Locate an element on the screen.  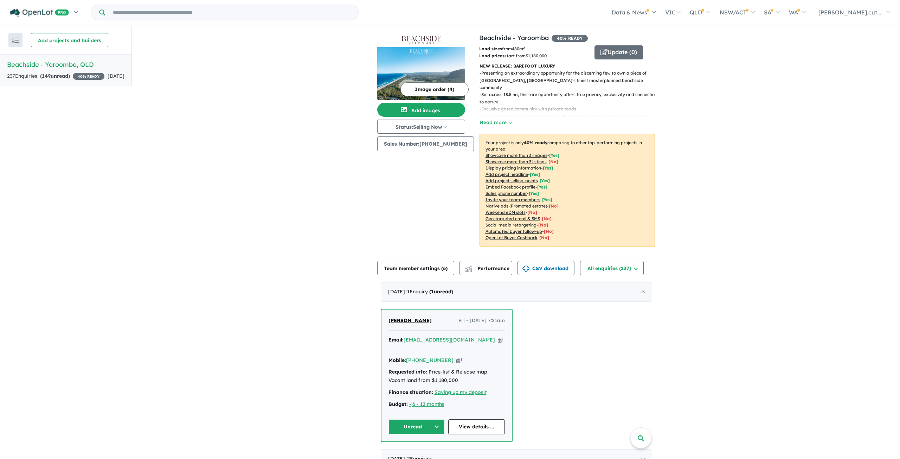
img: Beachside - Yaroomba is located at coordinates (421, 73).